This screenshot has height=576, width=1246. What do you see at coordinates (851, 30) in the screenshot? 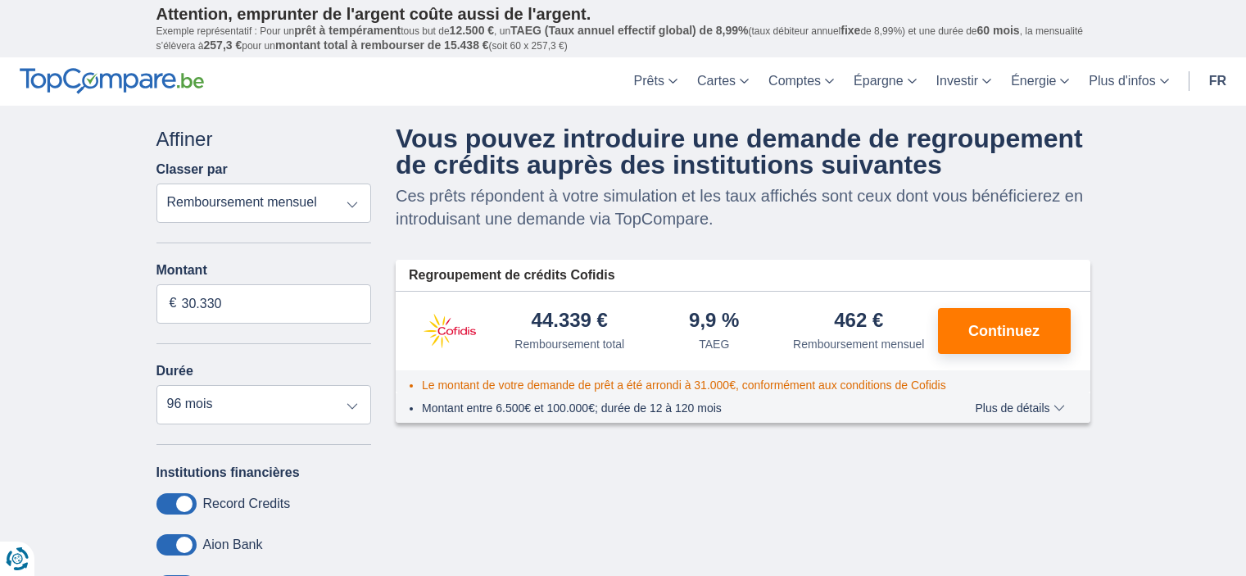
I see `span: fixe` at bounding box center [851, 30].